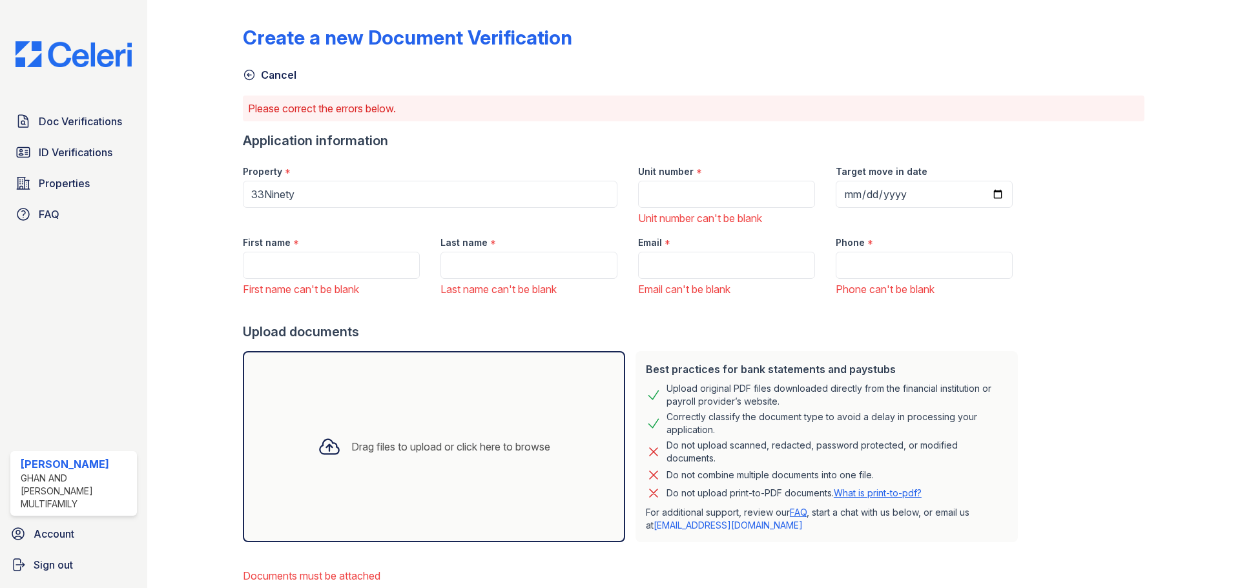 Image resolution: width=1240 pixels, height=588 pixels. What do you see at coordinates (74, 54) in the screenshot?
I see `img: CE_Logo_Blue-a8612792a0a2168367f1c8372b55b34899dd931a85d93a1a3d3e32e68fde9ad4.png` at bounding box center [74, 54].